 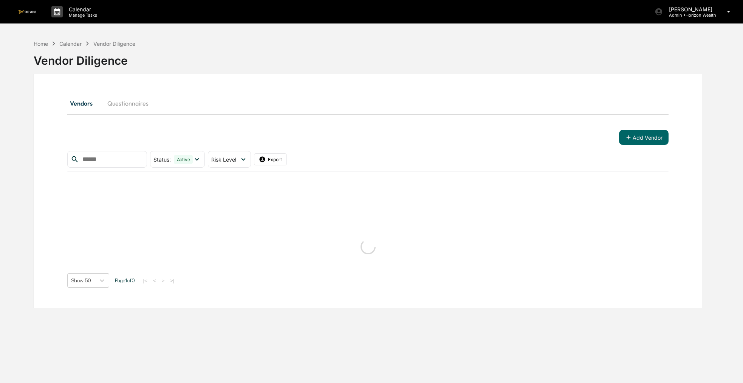 I want to click on div: Active, so click(x=183, y=159).